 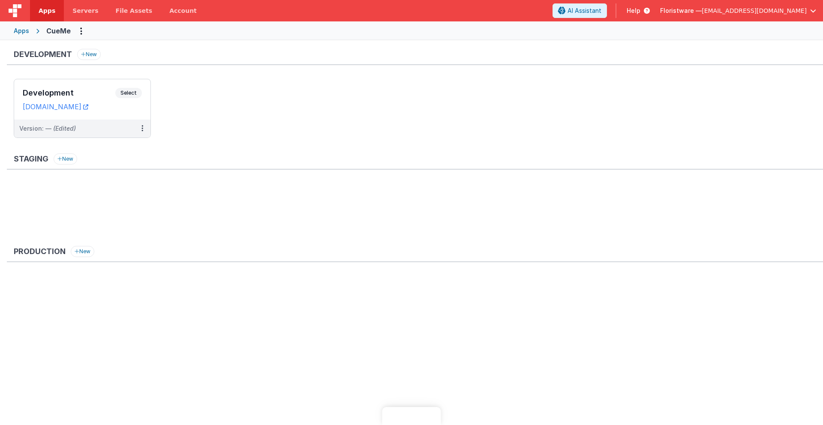 What do you see at coordinates (580, 11) in the screenshot?
I see `button: AI Assistant` at bounding box center [580, 11].